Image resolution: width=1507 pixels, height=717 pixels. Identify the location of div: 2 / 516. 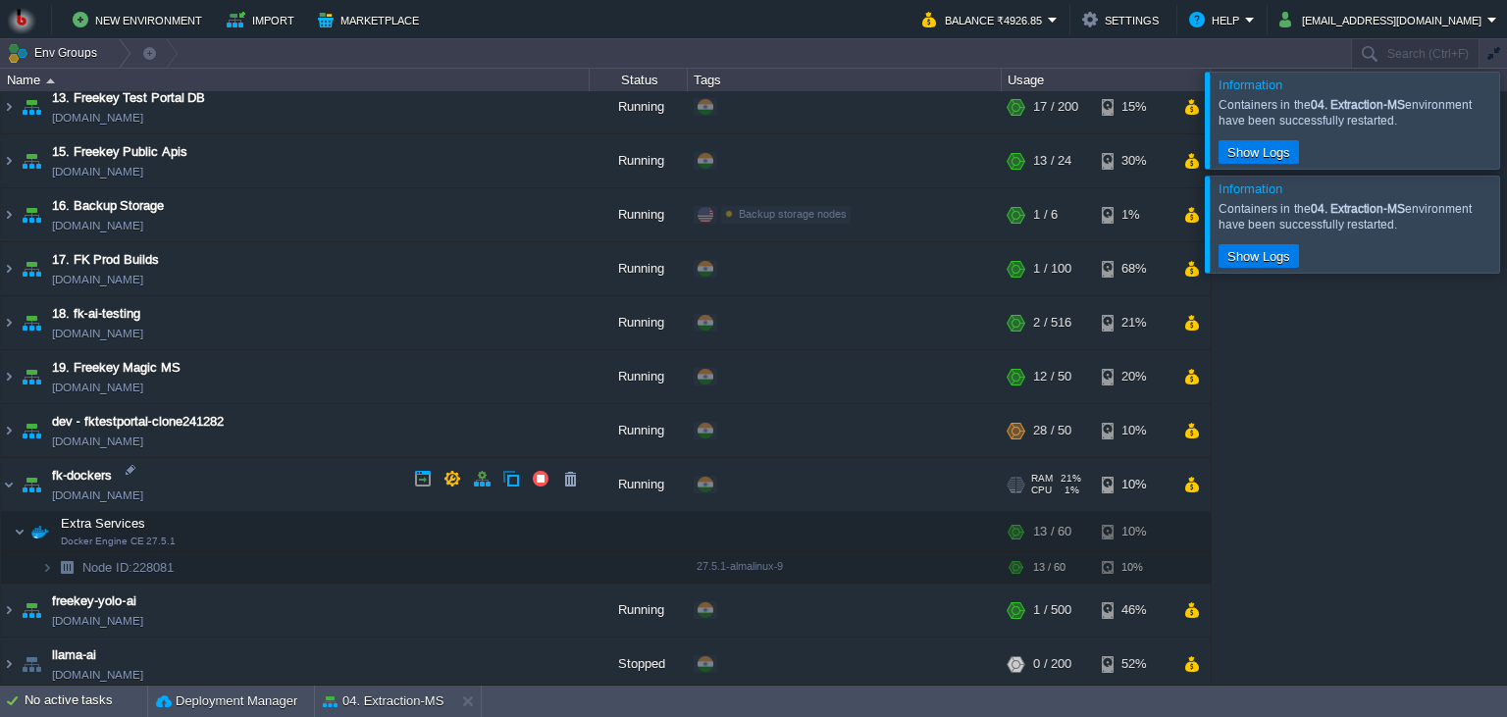
(1052, 323).